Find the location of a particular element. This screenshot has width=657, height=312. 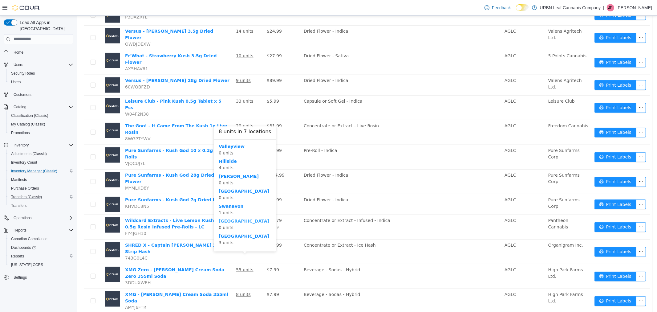

b: Swanavon is located at coordinates (154, 190).